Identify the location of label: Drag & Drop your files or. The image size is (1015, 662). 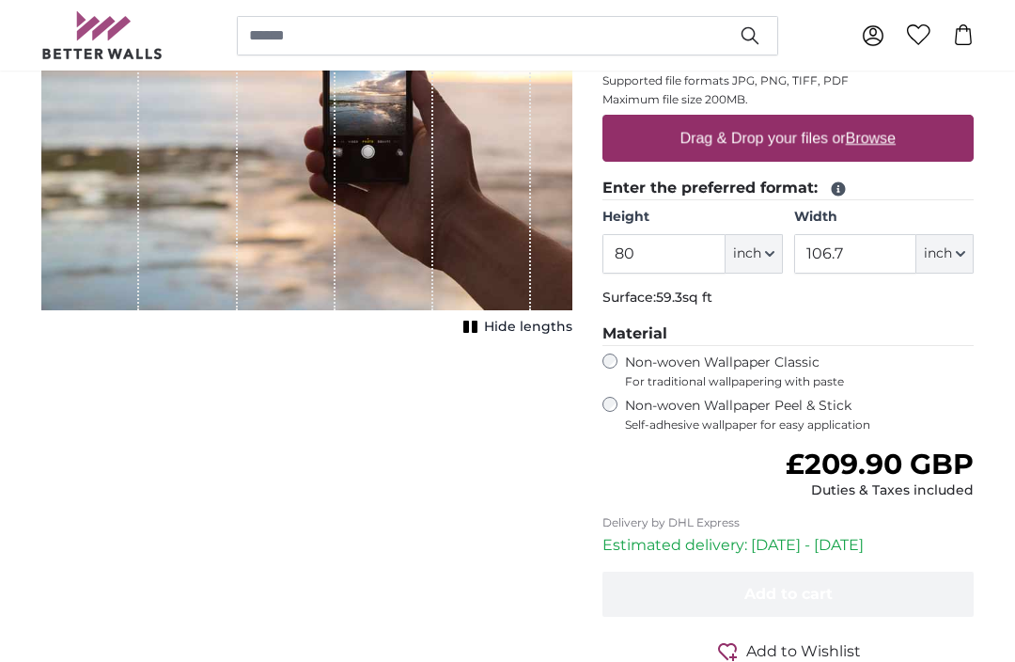
(788, 139).